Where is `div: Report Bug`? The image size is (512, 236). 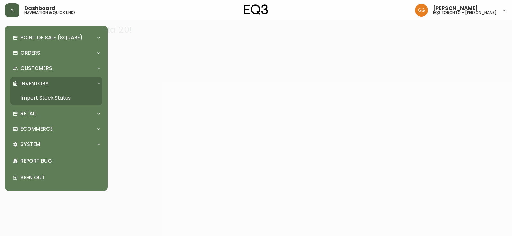 div: Report Bug is located at coordinates (56, 161).